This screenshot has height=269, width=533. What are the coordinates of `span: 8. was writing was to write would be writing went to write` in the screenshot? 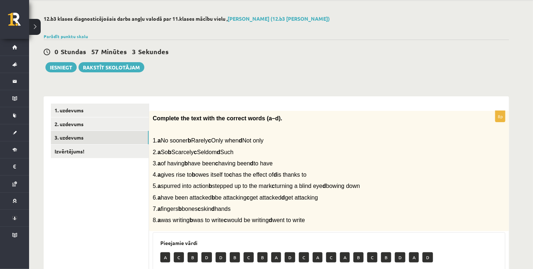 It's located at (229, 220).